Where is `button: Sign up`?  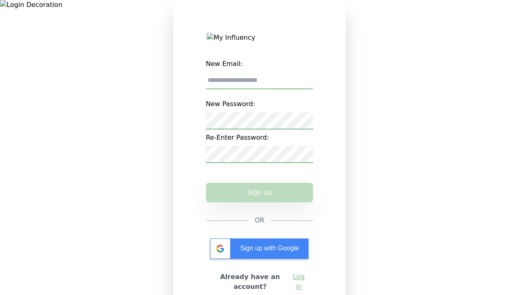
button: Sign up is located at coordinates (260, 193).